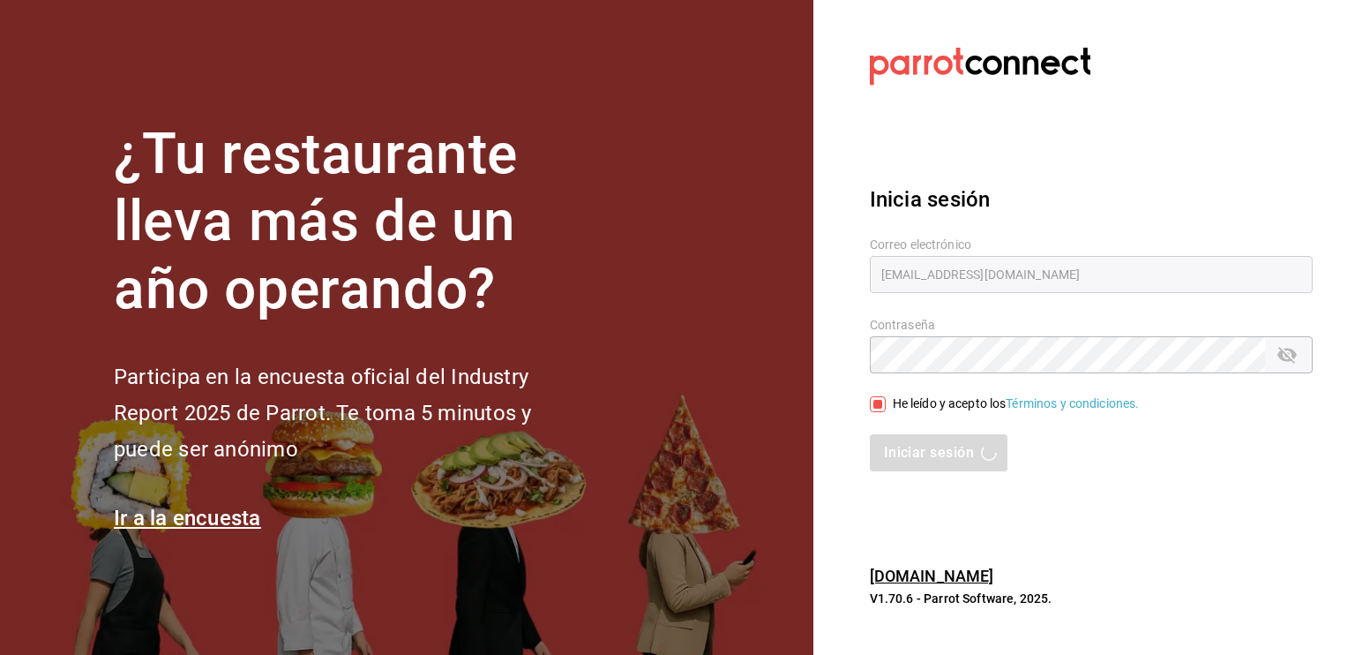 This screenshot has width=1355, height=655. What do you see at coordinates (1091, 199) in the screenshot?
I see `h3: Inicia sesión` at bounding box center [1091, 199].